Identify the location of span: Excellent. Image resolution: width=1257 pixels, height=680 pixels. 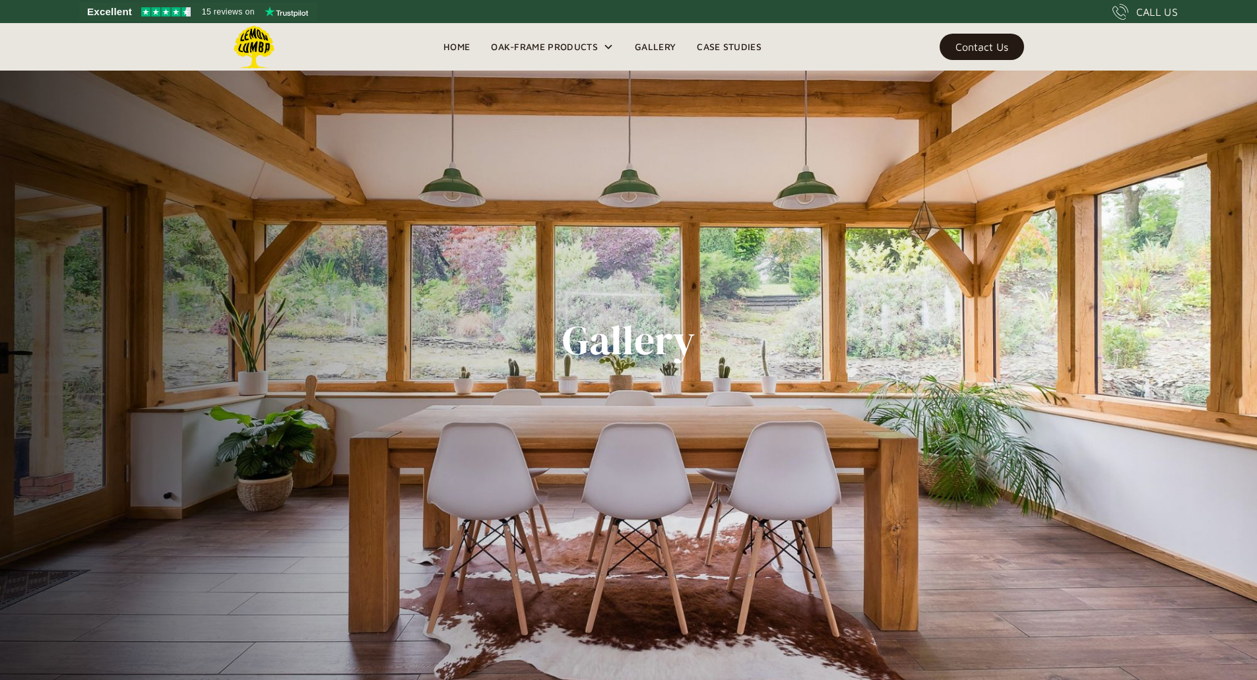
(110, 12).